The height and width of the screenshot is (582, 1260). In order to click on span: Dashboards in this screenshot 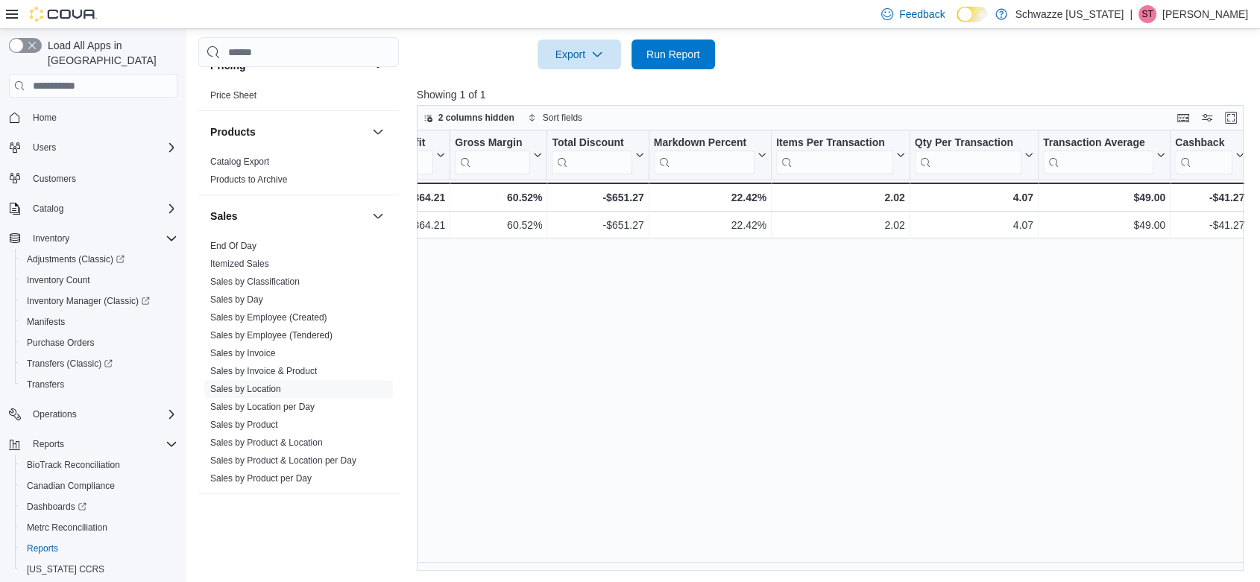, I will do `click(57, 507)`.